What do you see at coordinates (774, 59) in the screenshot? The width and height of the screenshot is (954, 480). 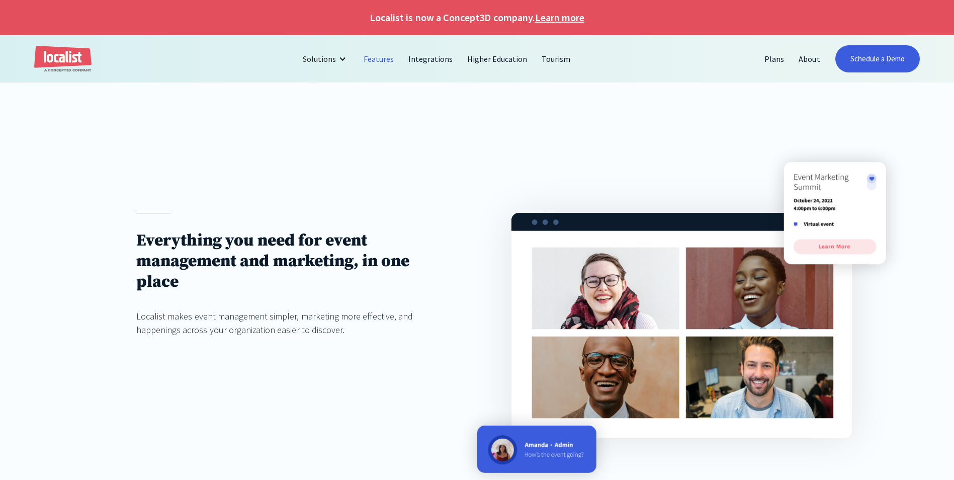 I see `a: Plans` at bounding box center [774, 59].